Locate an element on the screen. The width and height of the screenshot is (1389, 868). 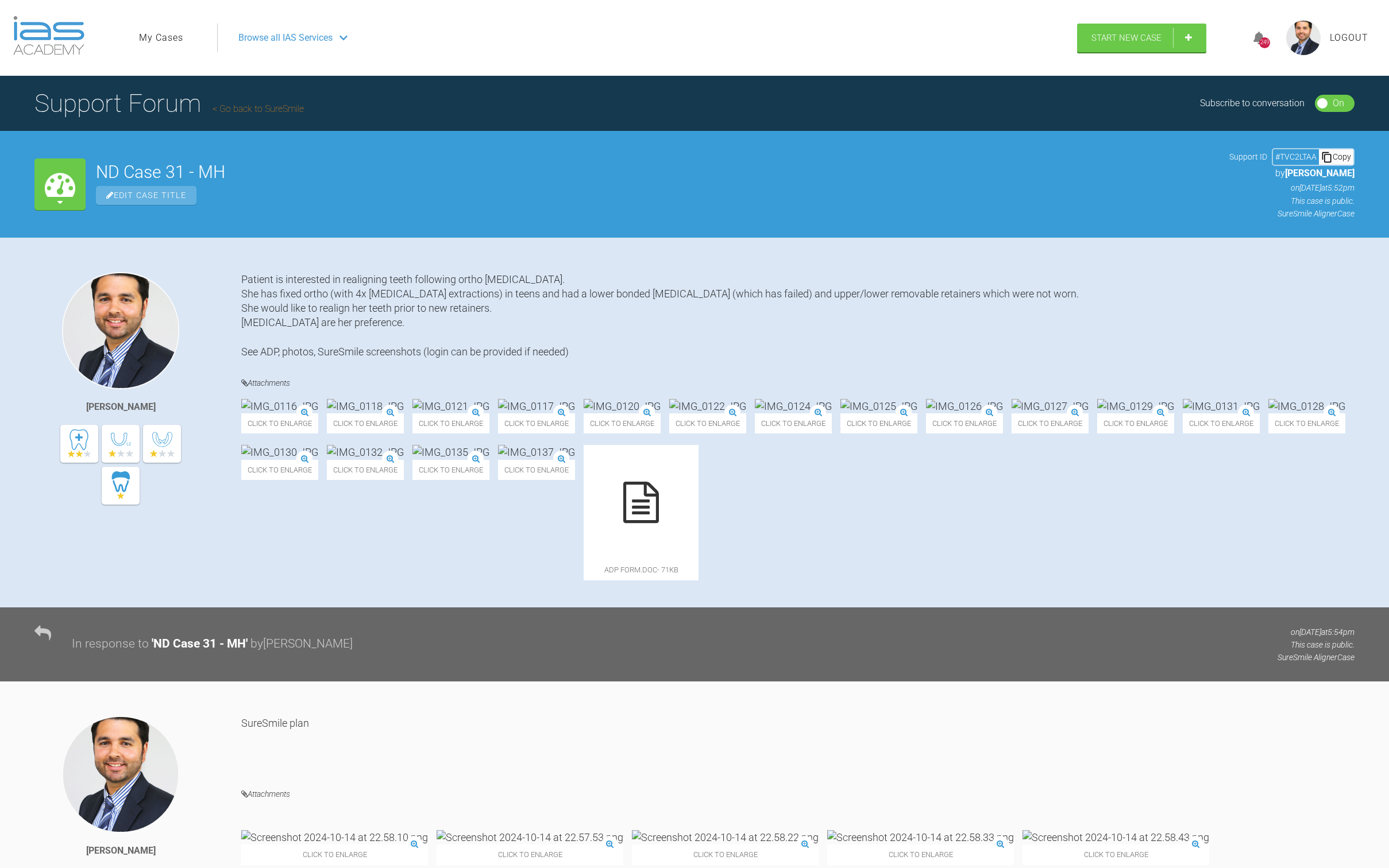
img: IMG_0137.JPG is located at coordinates (536, 452).